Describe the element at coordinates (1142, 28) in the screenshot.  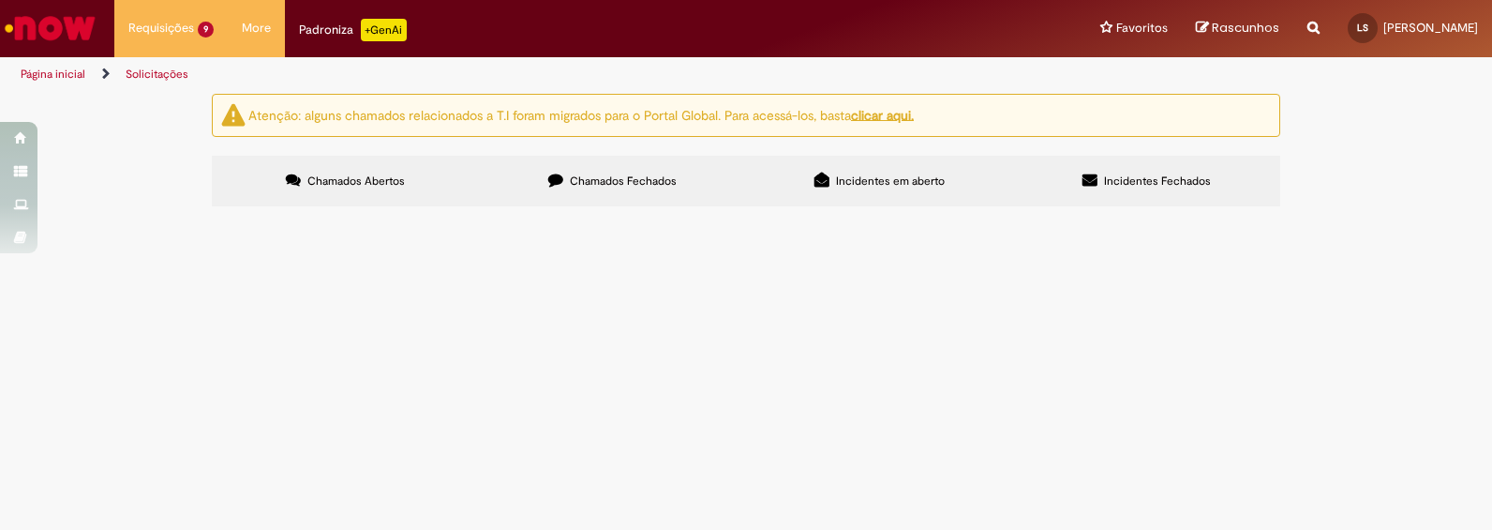
I see `span: Favoritos` at that location.